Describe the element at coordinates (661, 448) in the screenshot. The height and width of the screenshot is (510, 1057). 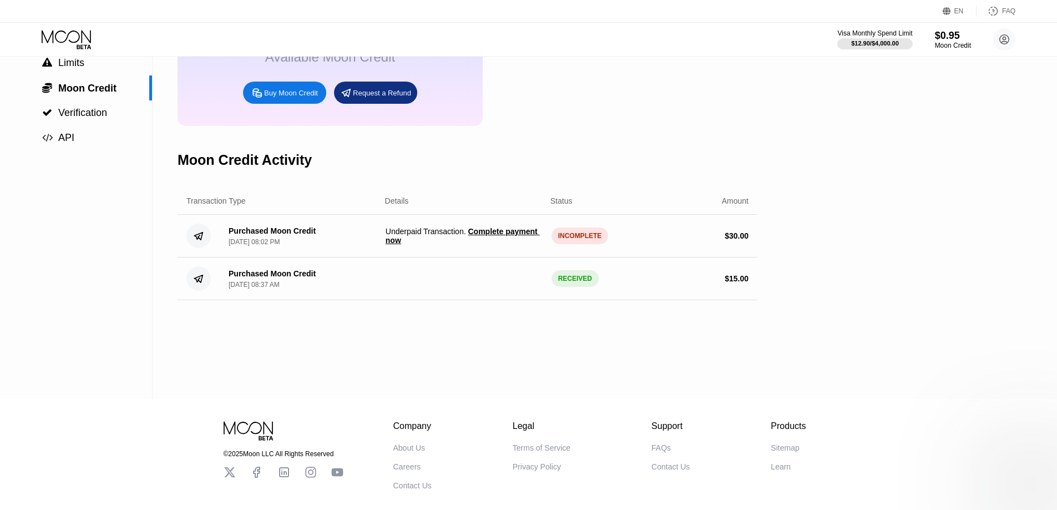
I see `div: FAQs` at that location.